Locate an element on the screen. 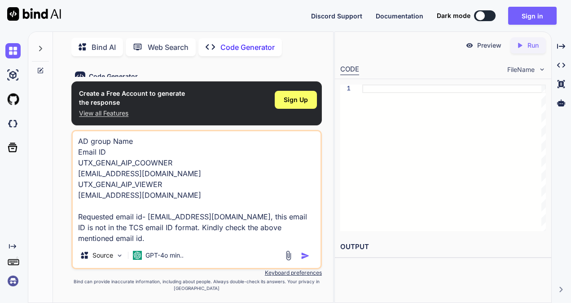  button: Discord Support is located at coordinates (337, 16).